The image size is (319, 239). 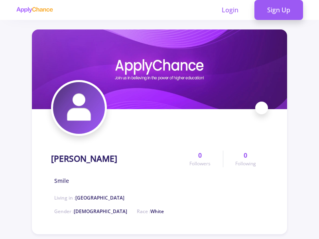 What do you see at coordinates (200, 159) in the screenshot?
I see `a: 0Followers` at bounding box center [200, 159].